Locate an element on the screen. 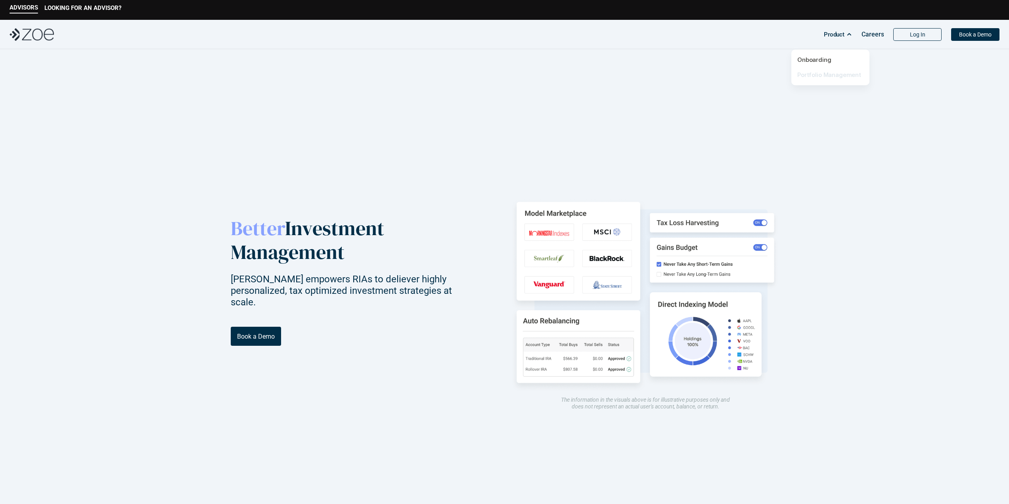 Image resolution: width=1009 pixels, height=504 pixels. p: Log In is located at coordinates (918, 35).